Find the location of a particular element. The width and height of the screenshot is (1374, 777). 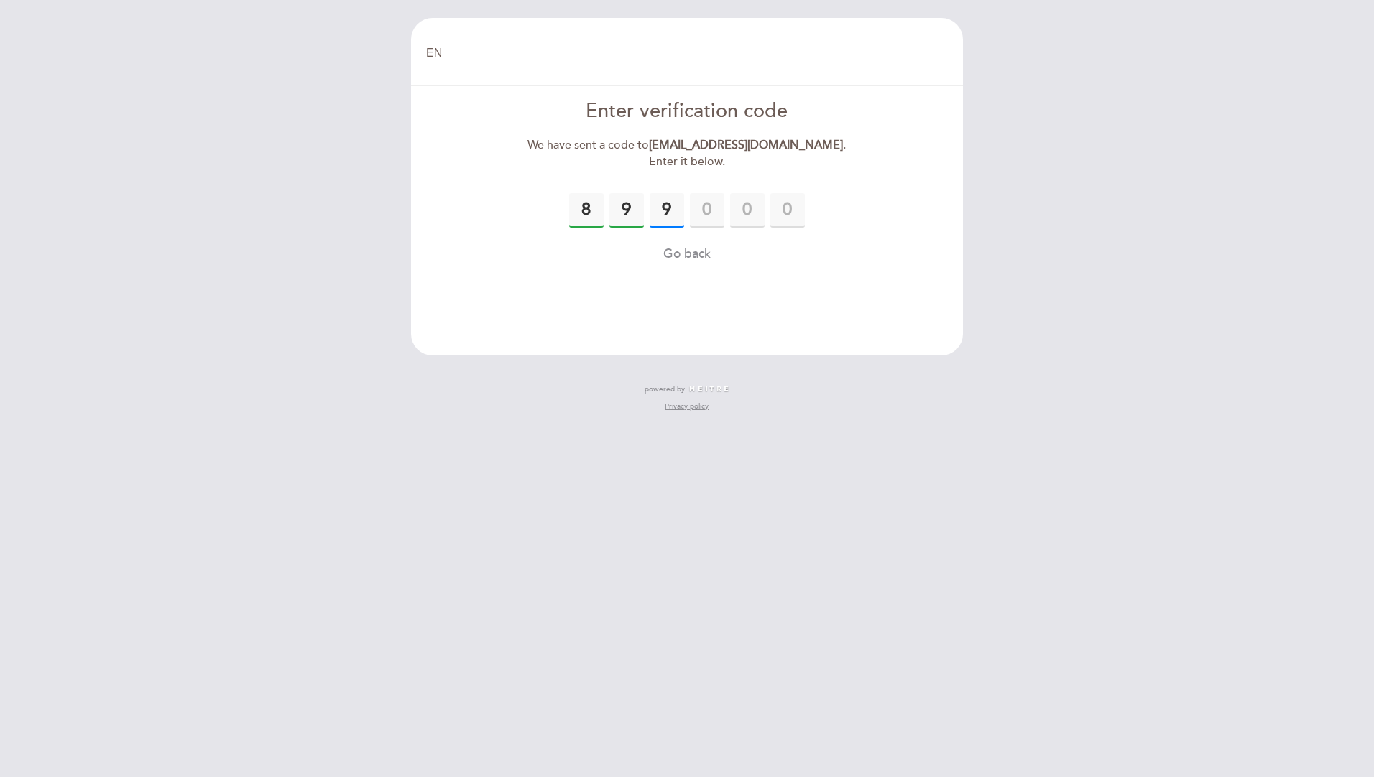

img: MEITRE is located at coordinates (708, 389).